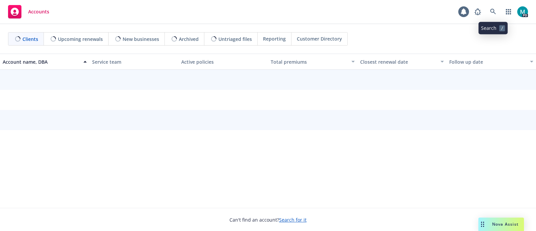 The height and width of the screenshot is (231, 536). What do you see at coordinates (506, 224) in the screenshot?
I see `span: Nova Assist` at bounding box center [506, 224].